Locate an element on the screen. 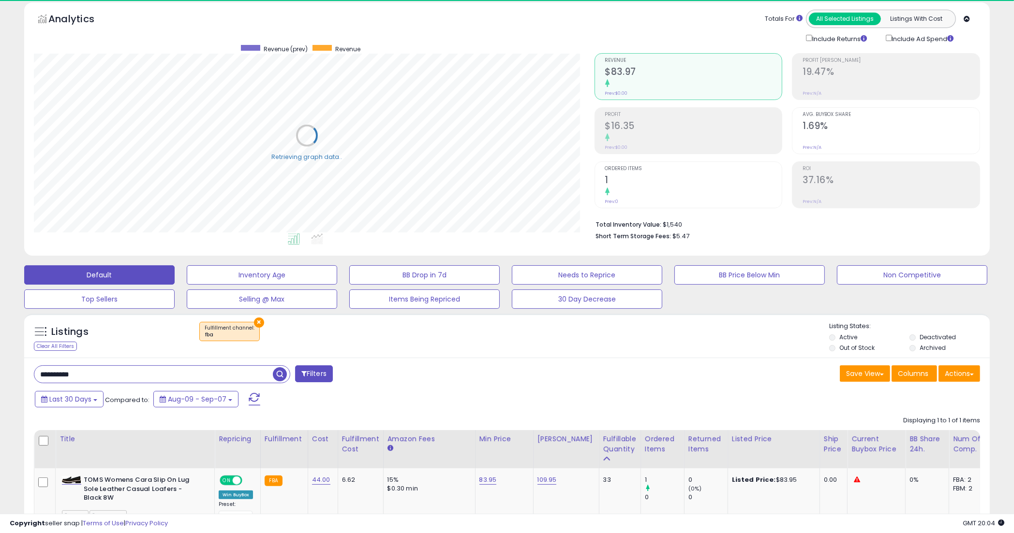 This screenshot has height=533, width=1014. button: Listings With Cost is located at coordinates (916, 19).